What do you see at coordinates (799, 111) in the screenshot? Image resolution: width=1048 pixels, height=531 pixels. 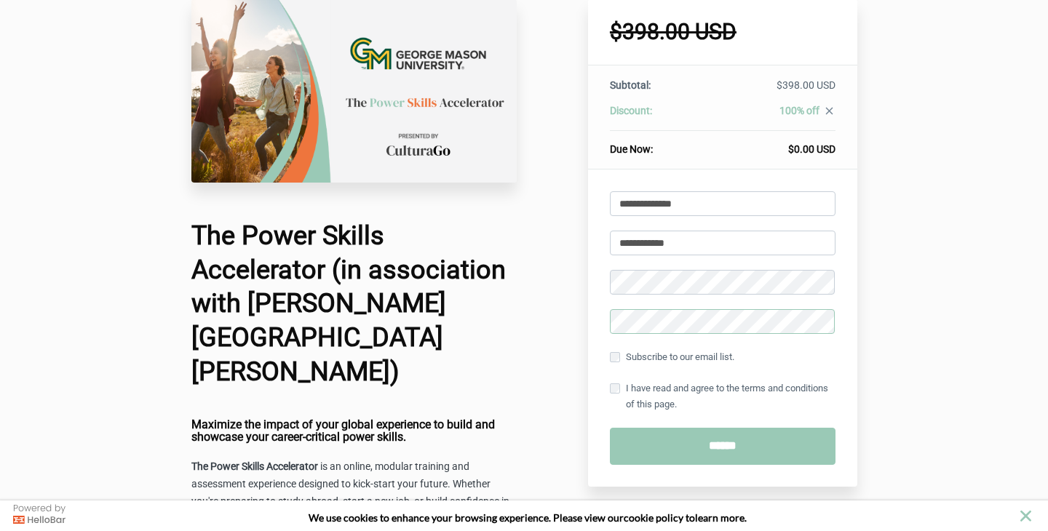 I see `span: 100% off` at bounding box center [799, 111].